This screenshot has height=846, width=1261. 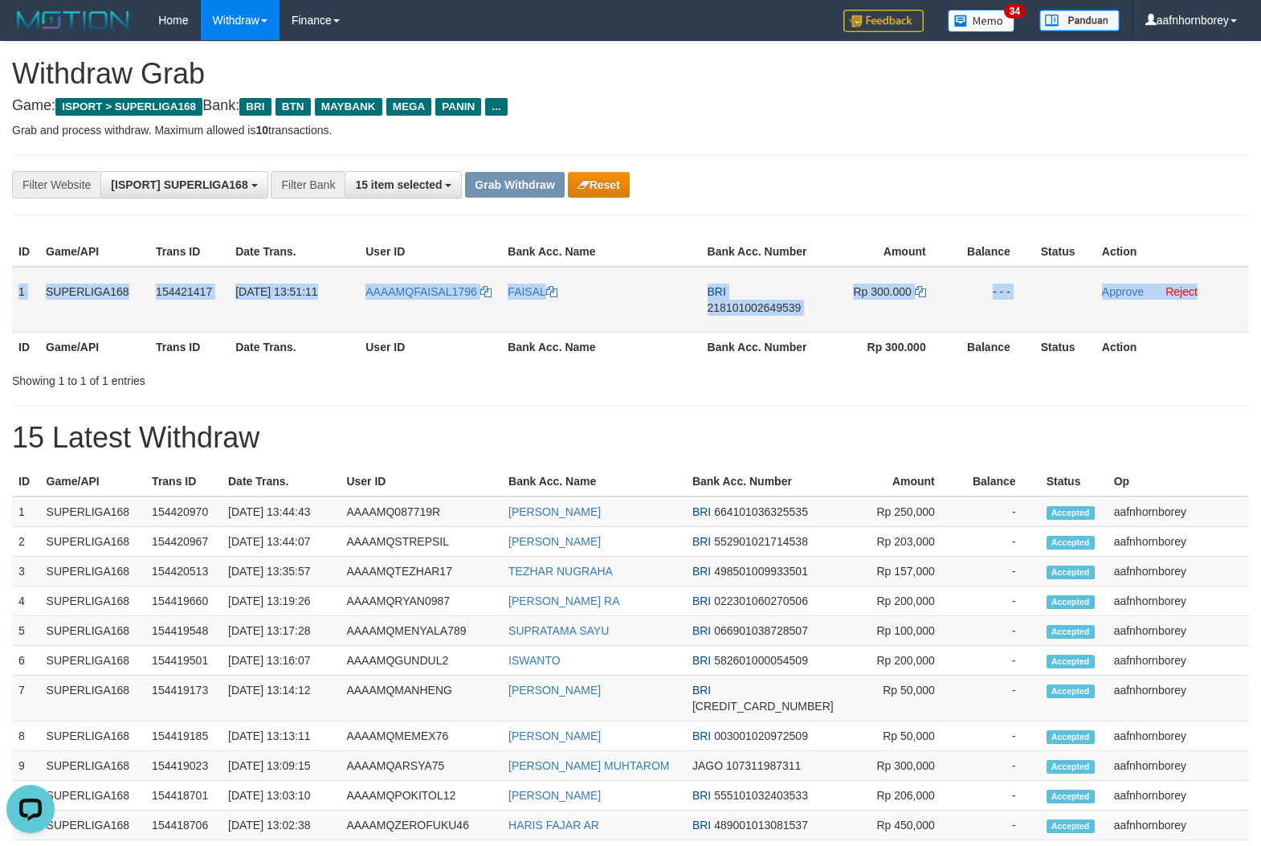 What do you see at coordinates (183, 512) in the screenshot?
I see `td: 154420970` at bounding box center [183, 512].